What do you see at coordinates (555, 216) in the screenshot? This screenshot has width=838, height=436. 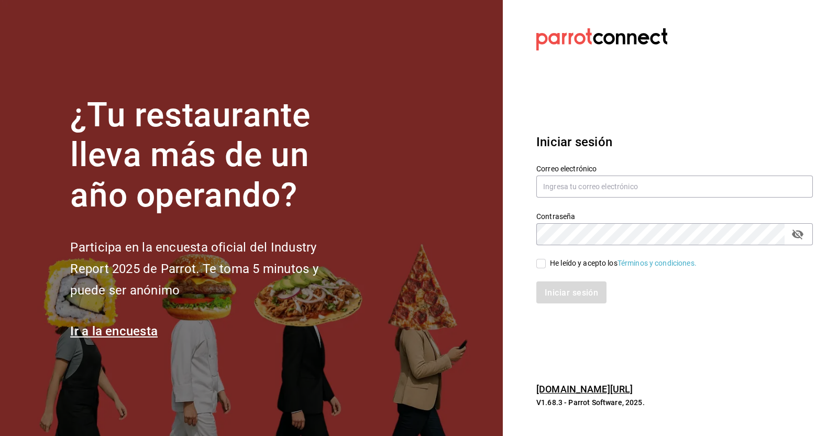 I see `font: Contraseña` at bounding box center [555, 216].